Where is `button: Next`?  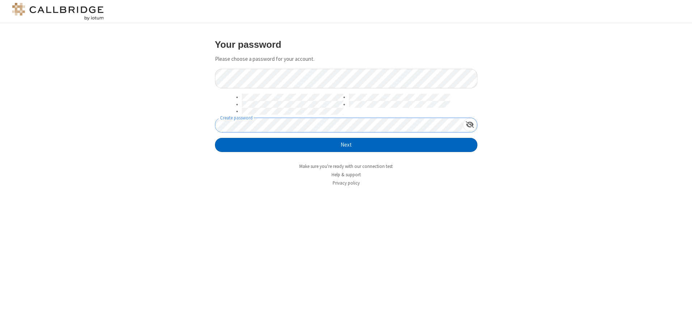 button: Next is located at coordinates (346, 145).